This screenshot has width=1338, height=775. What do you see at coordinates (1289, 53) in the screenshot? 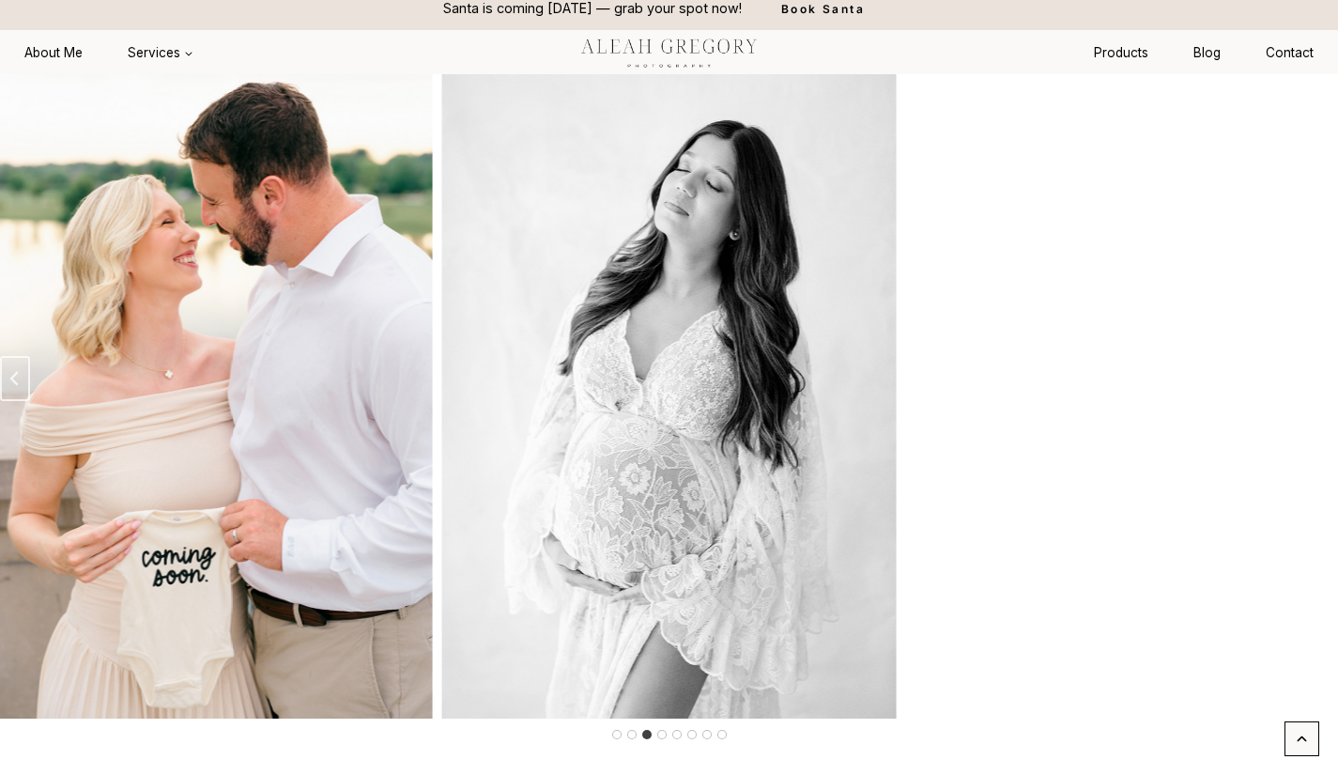
I see `a: Contact` at bounding box center [1289, 53].